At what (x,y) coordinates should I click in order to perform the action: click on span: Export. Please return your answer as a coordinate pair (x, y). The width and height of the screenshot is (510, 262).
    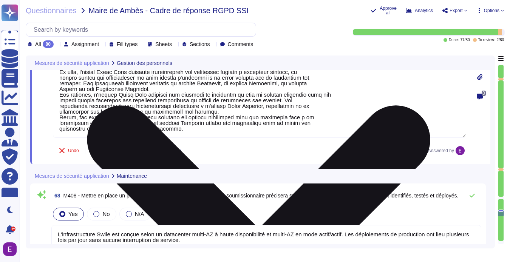
    Looking at the image, I should click on (456, 11).